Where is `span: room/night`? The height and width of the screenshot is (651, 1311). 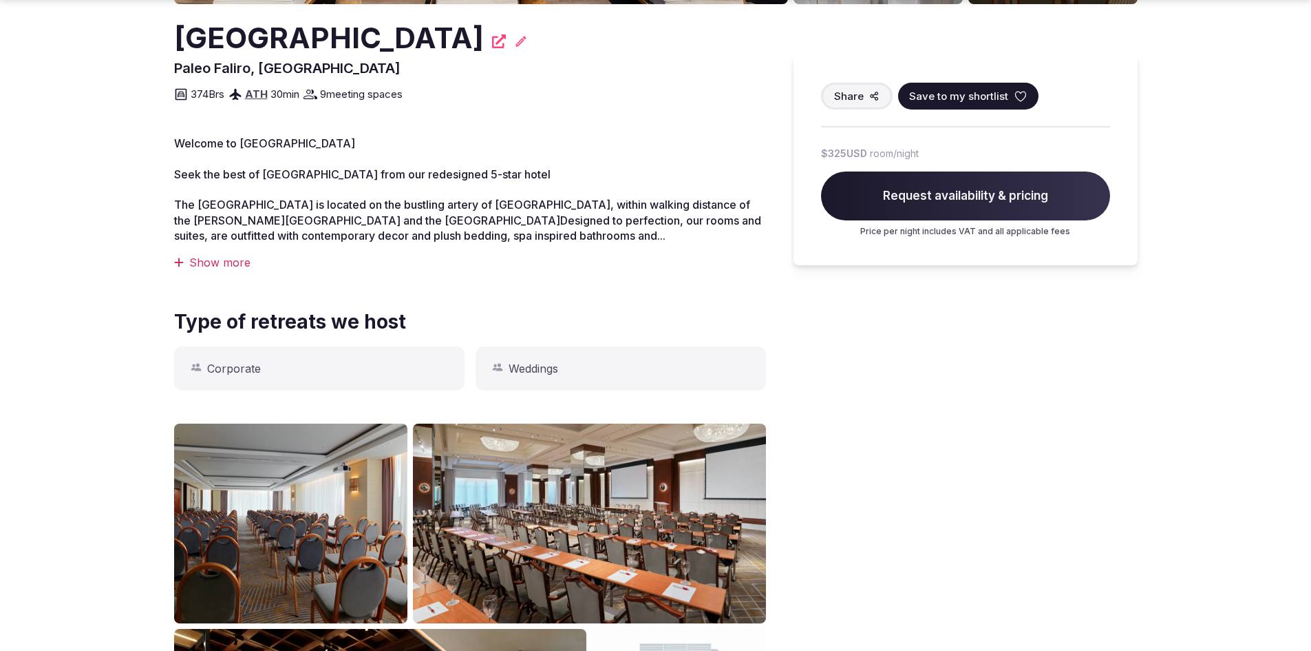
span: room/night is located at coordinates (894, 154).